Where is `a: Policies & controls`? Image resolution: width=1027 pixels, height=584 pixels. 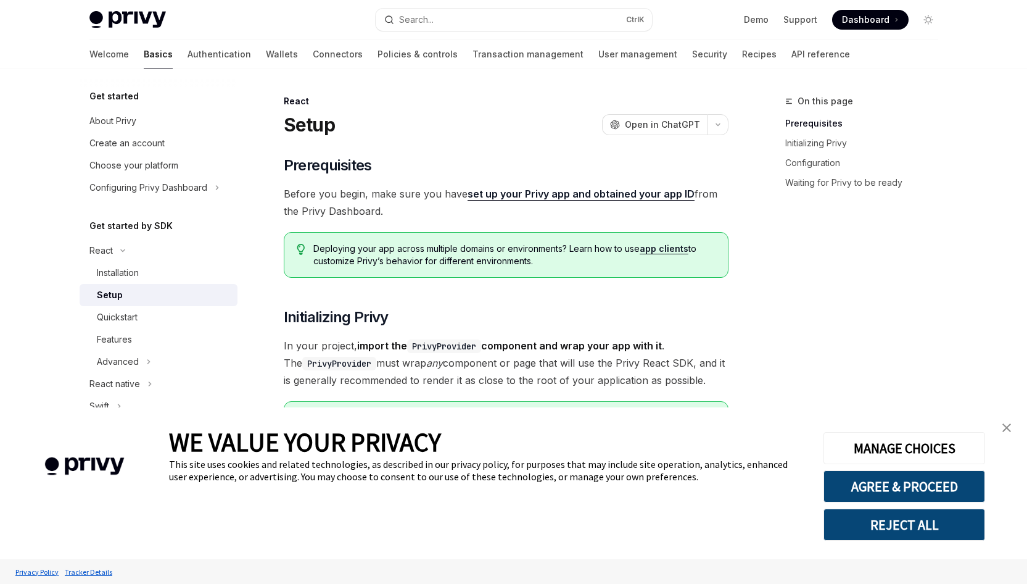 a: Policies & controls is located at coordinates (418, 54).